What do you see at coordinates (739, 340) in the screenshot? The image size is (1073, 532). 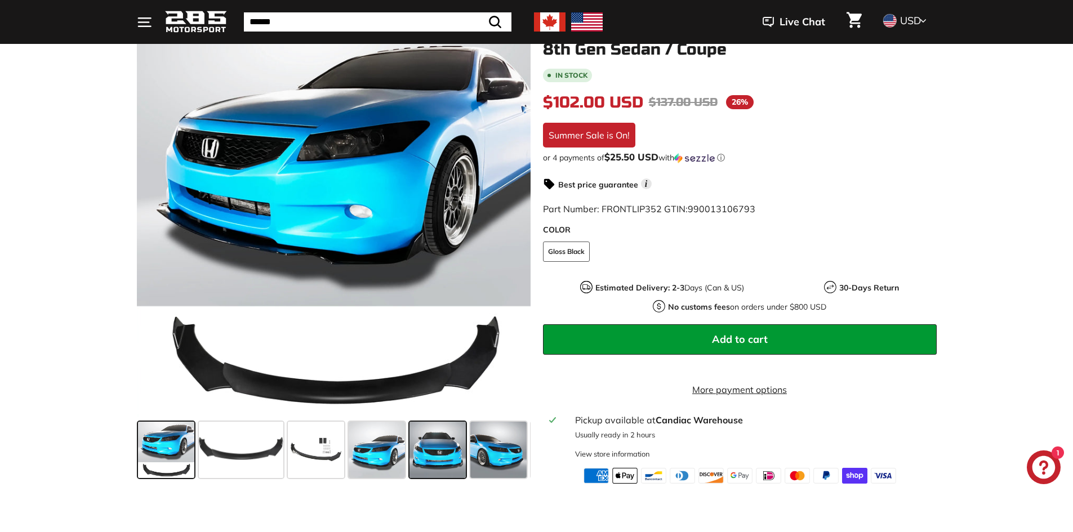 I see `button: Add to cart` at bounding box center [739, 340].